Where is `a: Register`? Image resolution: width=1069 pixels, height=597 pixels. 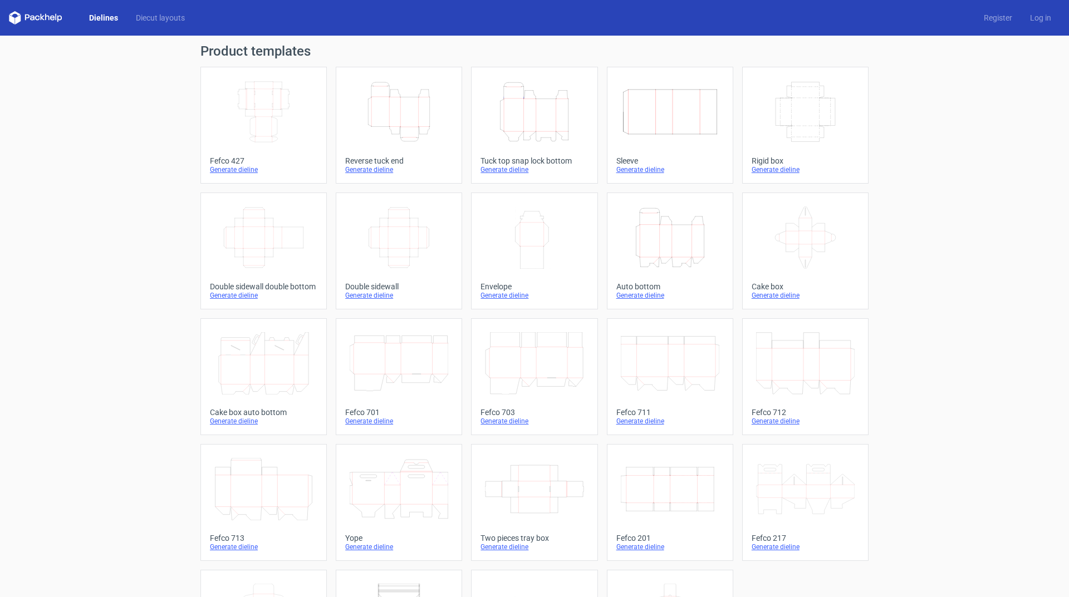
a: Register is located at coordinates (998, 18).